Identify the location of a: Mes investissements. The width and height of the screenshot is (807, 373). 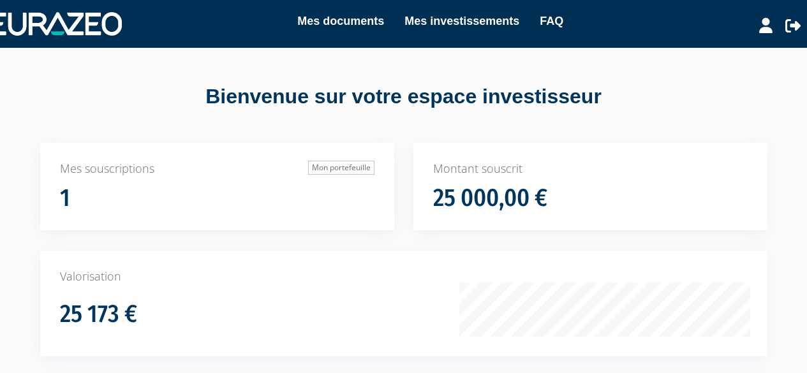
(462, 21).